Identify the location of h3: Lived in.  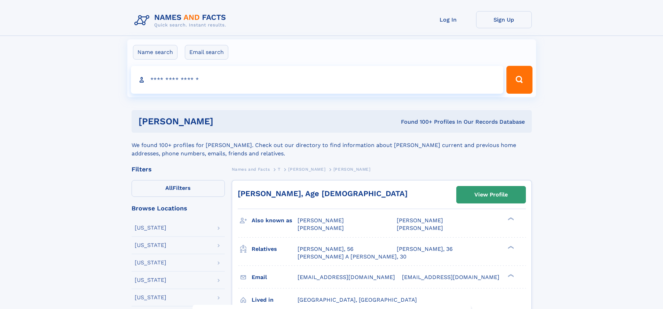
(275, 300).